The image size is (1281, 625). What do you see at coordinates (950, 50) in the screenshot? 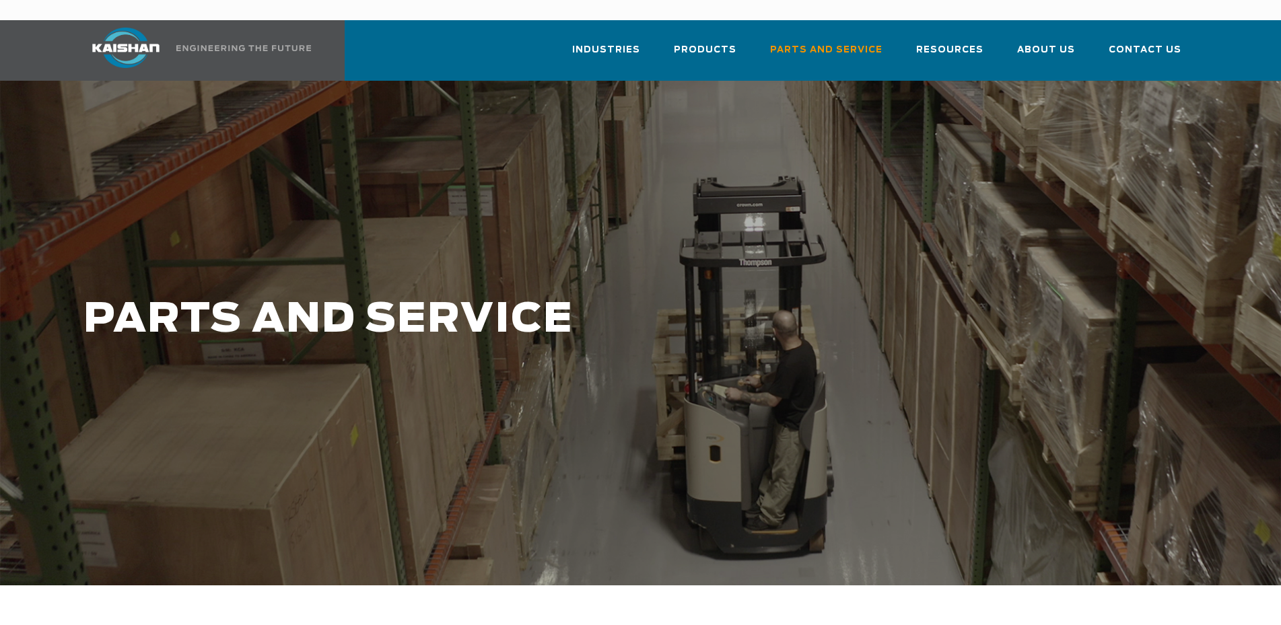
I see `span: Resources` at bounding box center [950, 50].